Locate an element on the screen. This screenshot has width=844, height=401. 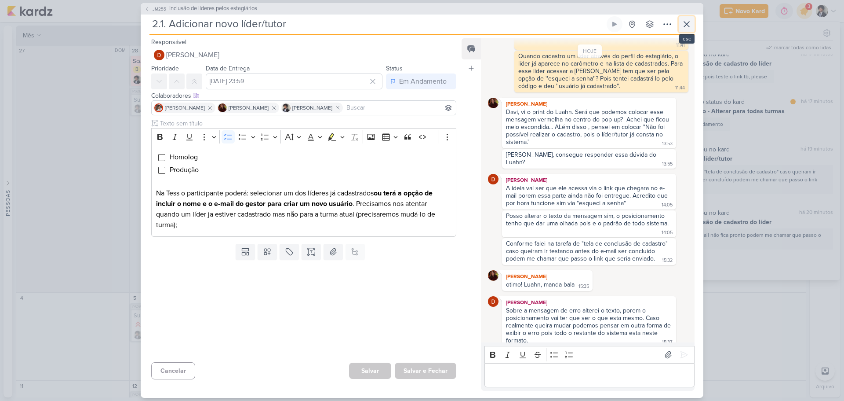
div: Conforme falei na tarefa de "tela de conclusão de cadastro" caso queiram ir testando antes do e-m... is located at coordinates (588, 251).